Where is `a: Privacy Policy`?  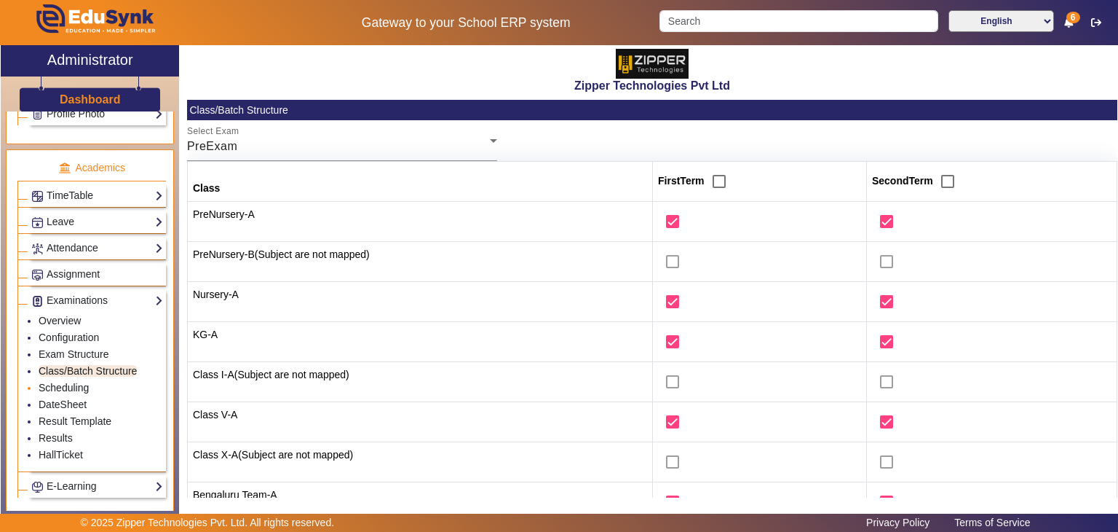
a: Privacy Policy is located at coordinates (898, 522).